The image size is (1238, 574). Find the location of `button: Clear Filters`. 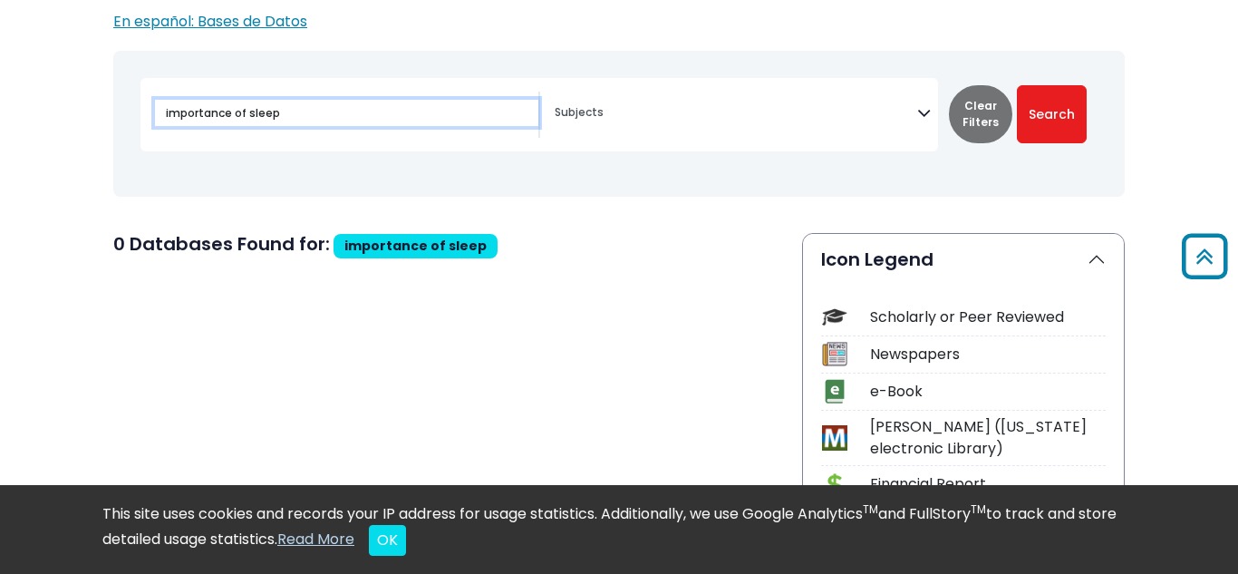

button: Clear Filters is located at coordinates (981, 114).